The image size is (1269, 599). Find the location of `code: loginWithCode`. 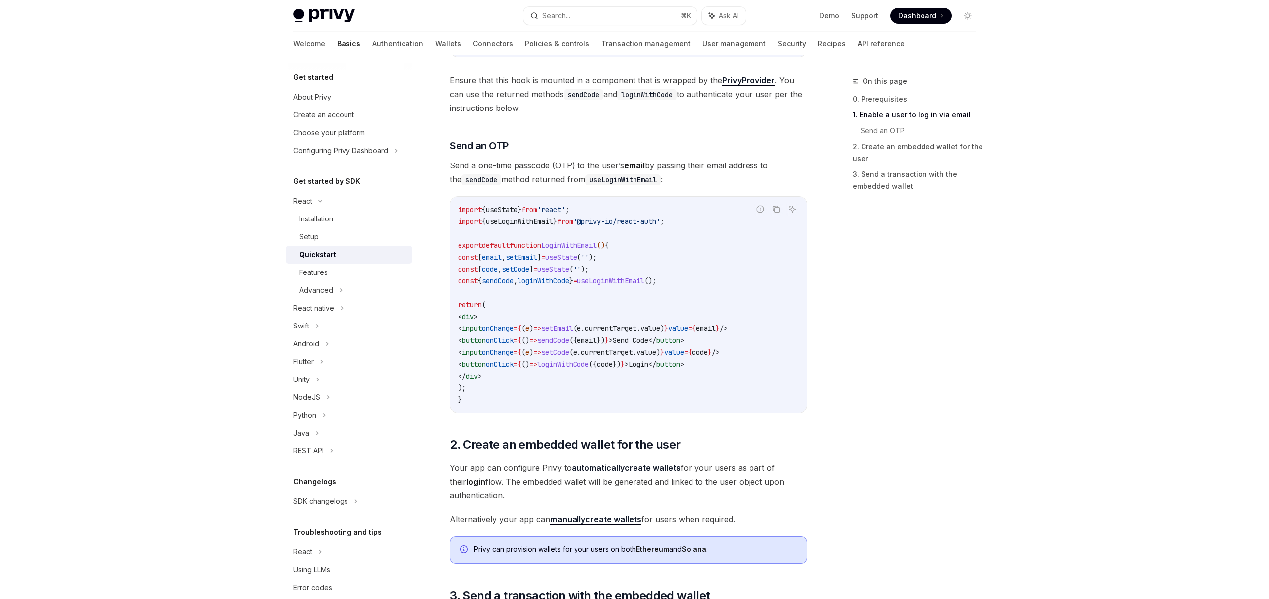

code: loginWithCode is located at coordinates (647, 95).